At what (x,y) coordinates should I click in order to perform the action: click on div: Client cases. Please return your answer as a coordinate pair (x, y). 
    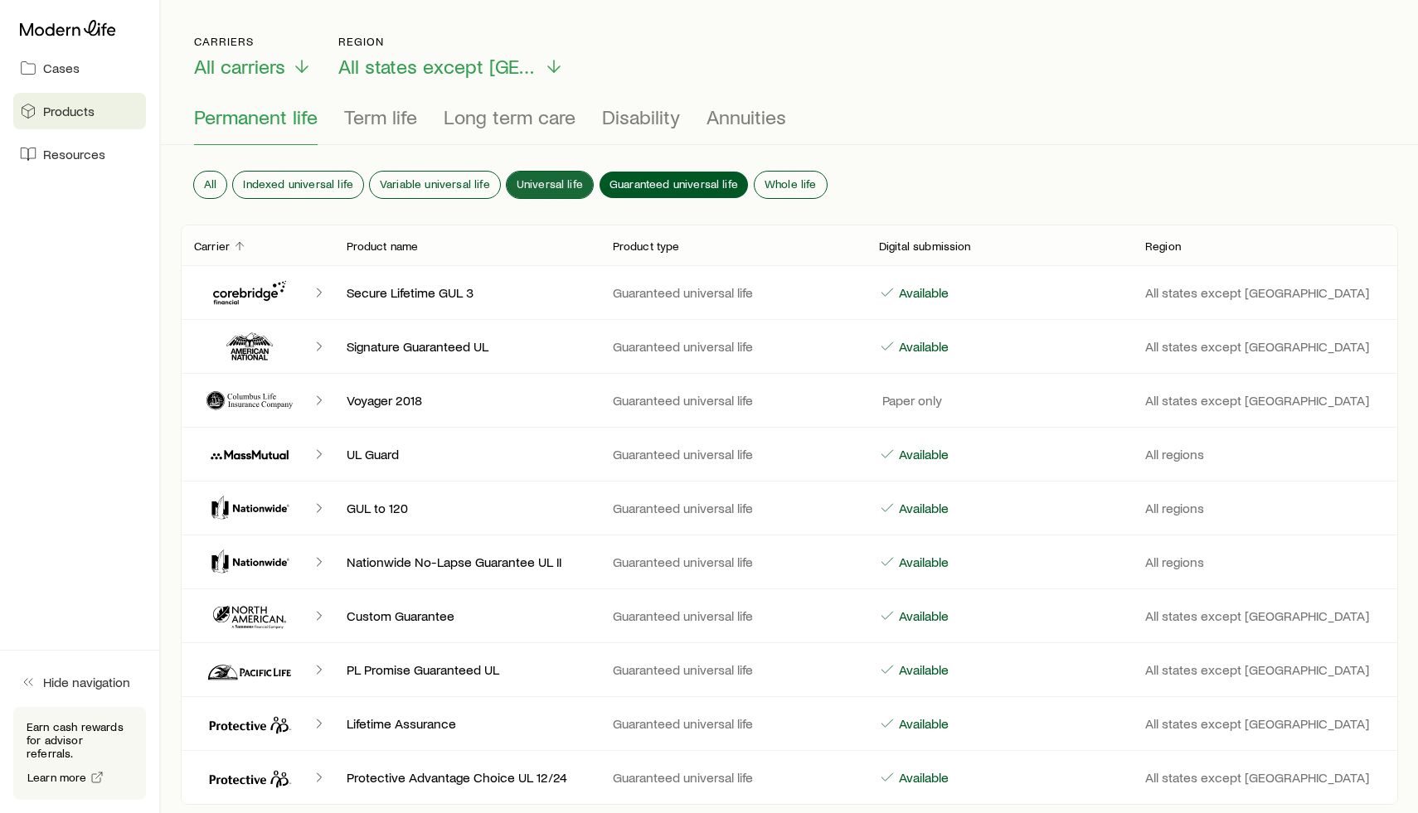
    Looking at the image, I should click on (789, 515).